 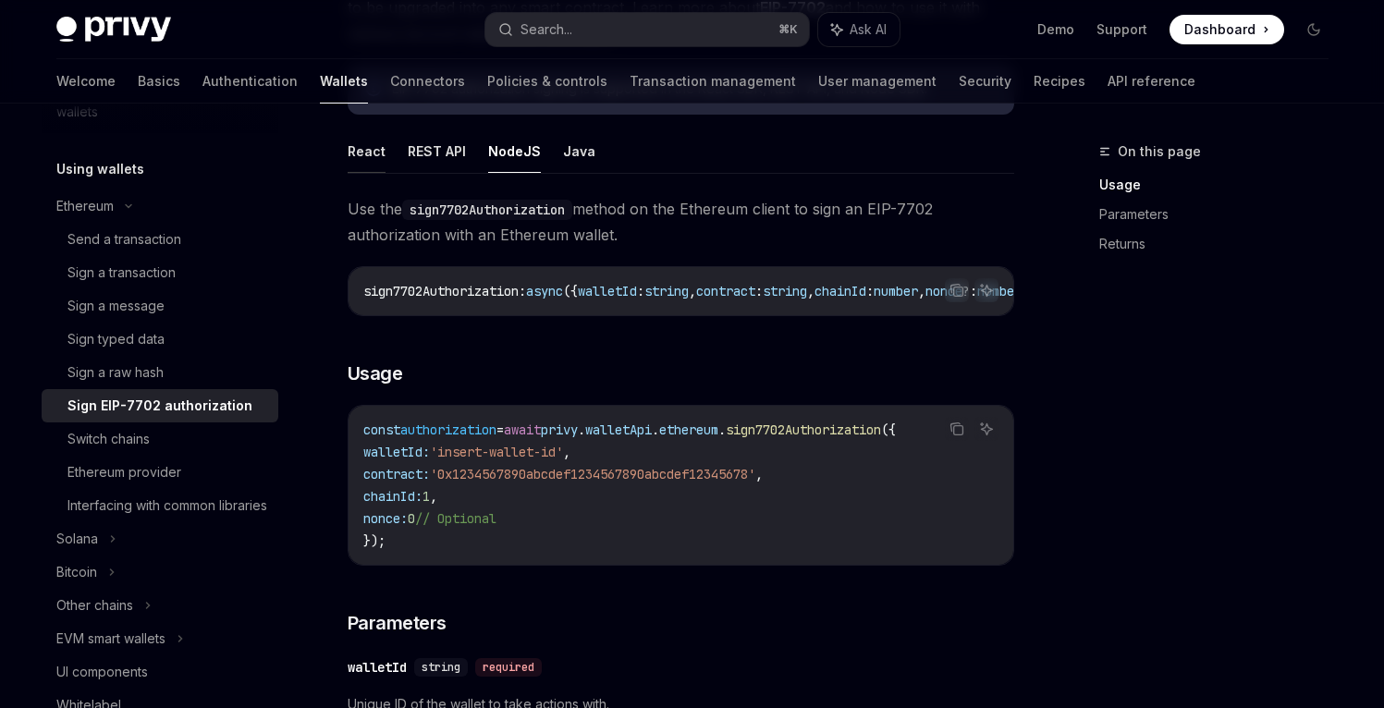 I want to click on span: privy, so click(x=559, y=430).